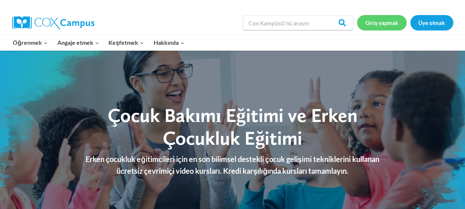 The height and width of the screenshot is (209, 465). I want to click on button: Engage'in alt menüsü, so click(78, 43).